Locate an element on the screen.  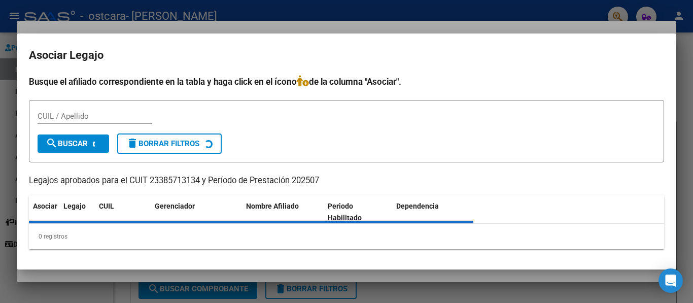
h4: Busque el afiliado correspondiente en la tabla y haga click en el ícono de la columna "Asociar". is located at coordinates (347, 82).